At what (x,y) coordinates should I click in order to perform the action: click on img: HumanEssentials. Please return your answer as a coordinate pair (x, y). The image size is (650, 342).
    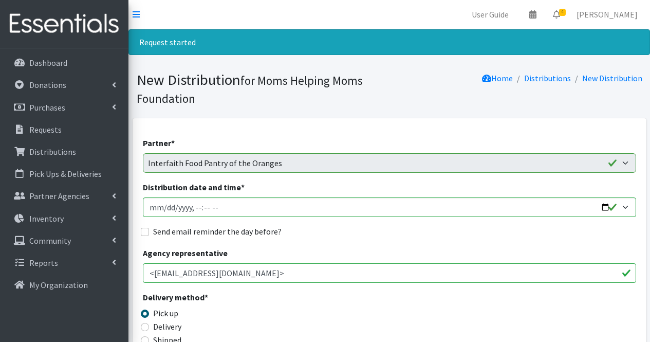
    Looking at the image, I should click on (64, 24).